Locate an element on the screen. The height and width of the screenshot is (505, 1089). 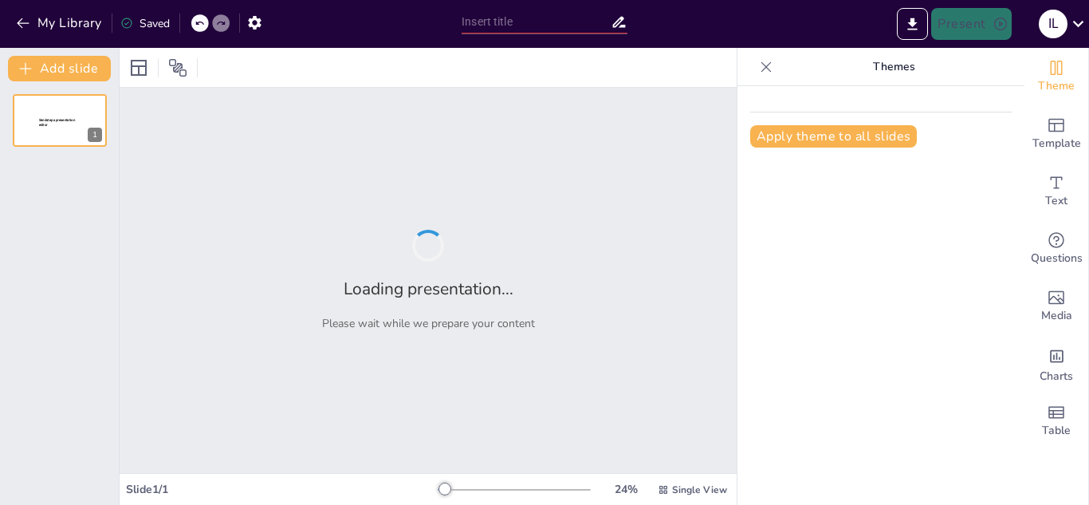
button: My Library is located at coordinates (60, 23).